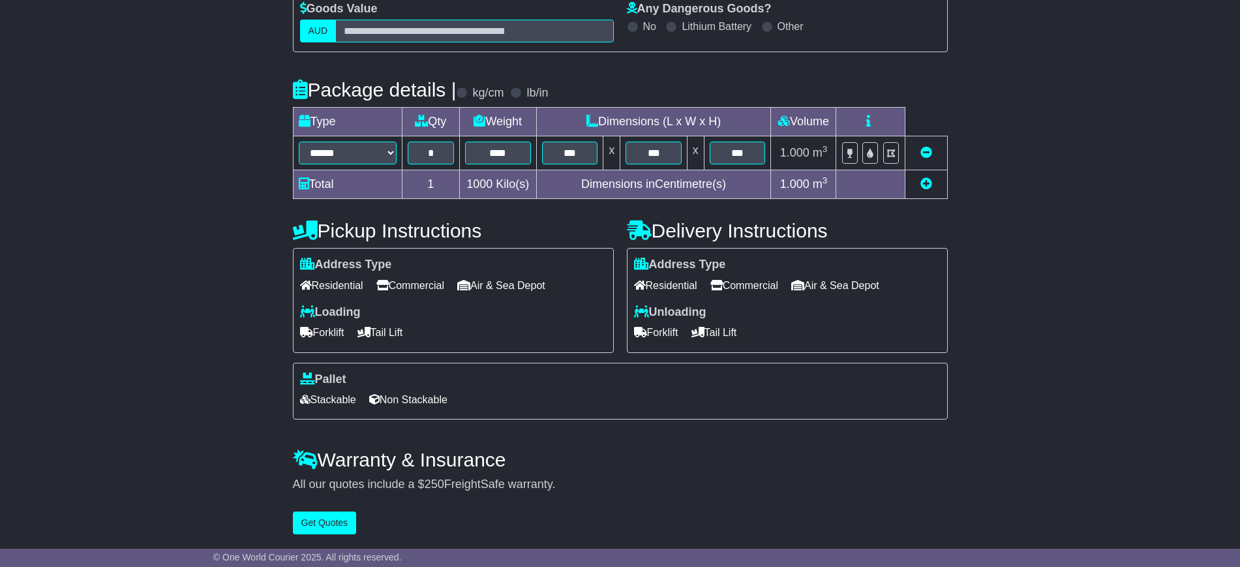 This screenshot has height=567, width=1240. I want to click on label: lb/in, so click(537, 93).